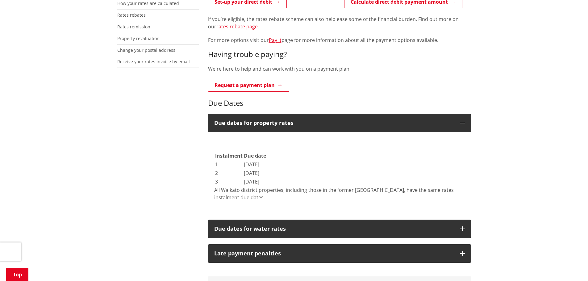 This screenshot has width=588, height=281. What do you see at coordinates (340, 103) in the screenshot?
I see `h3: Due Dates` at bounding box center [340, 103].